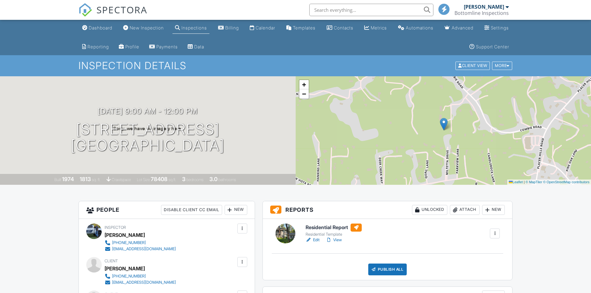 The height and width of the screenshot is (293, 591). What do you see at coordinates (304, 94) in the screenshot?
I see `a: Zoom out` at bounding box center [304, 94].